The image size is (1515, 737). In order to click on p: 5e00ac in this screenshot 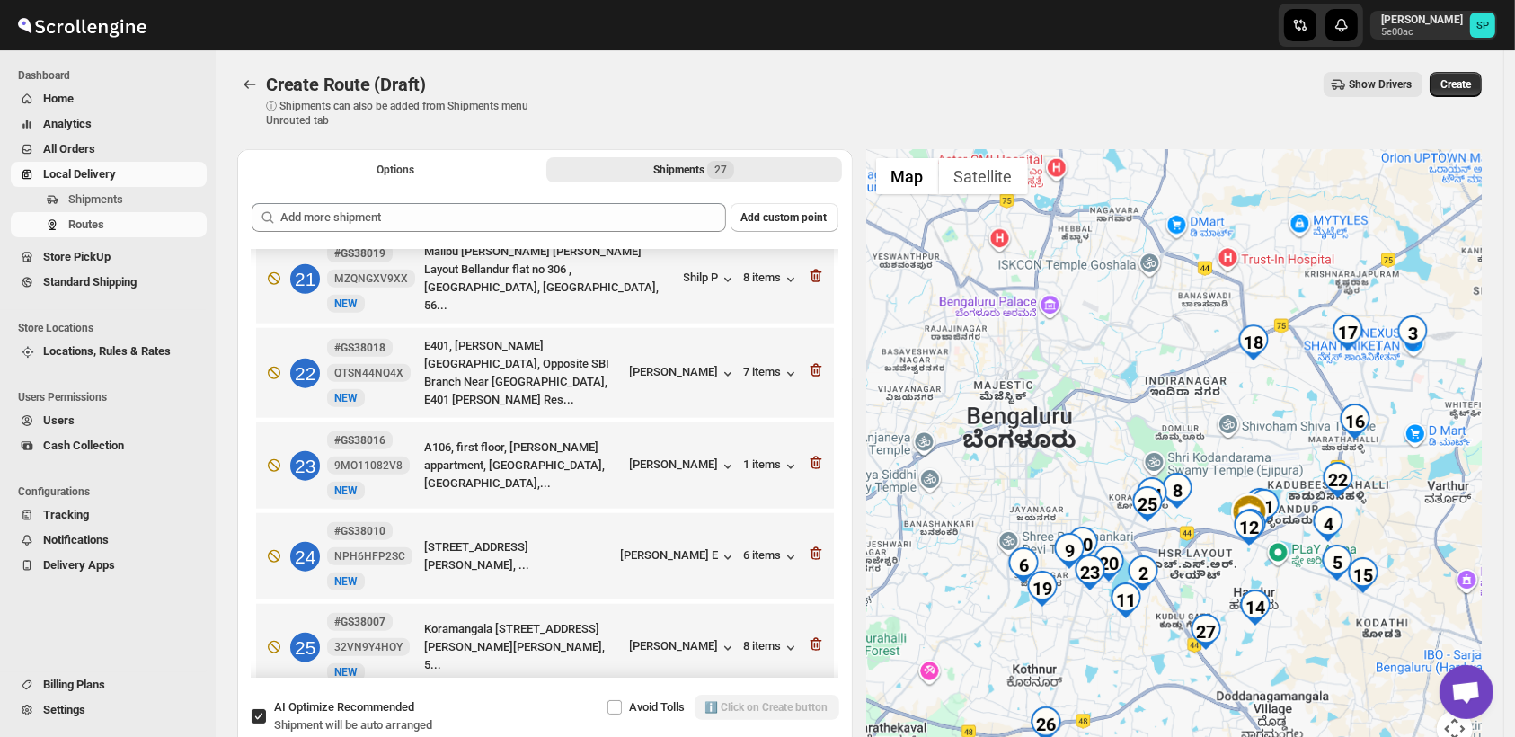, I will do `click(1421, 32)`.